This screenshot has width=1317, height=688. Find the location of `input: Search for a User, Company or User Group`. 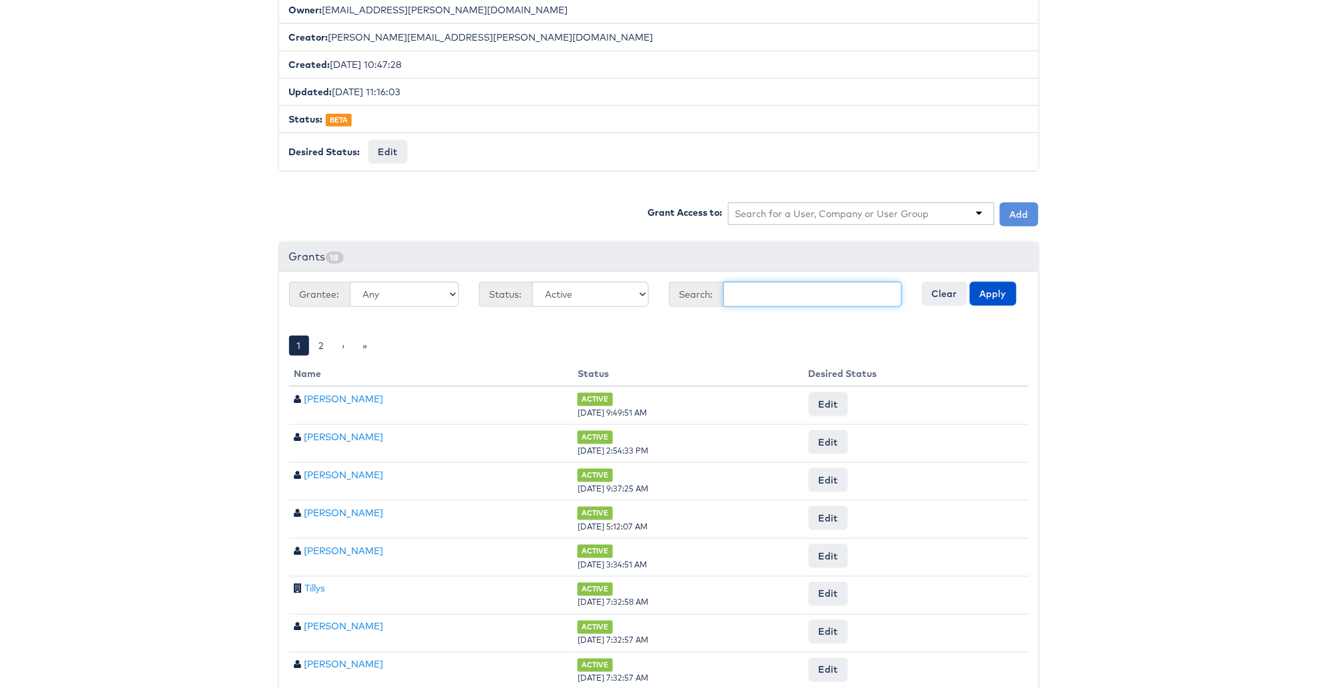

input: Search for a User, Company or User Group is located at coordinates (833, 214).